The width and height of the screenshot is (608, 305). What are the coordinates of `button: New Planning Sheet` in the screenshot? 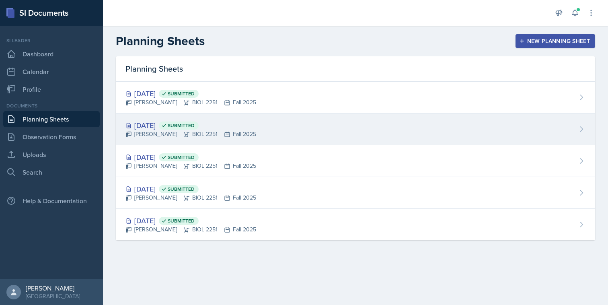 It's located at (555, 41).